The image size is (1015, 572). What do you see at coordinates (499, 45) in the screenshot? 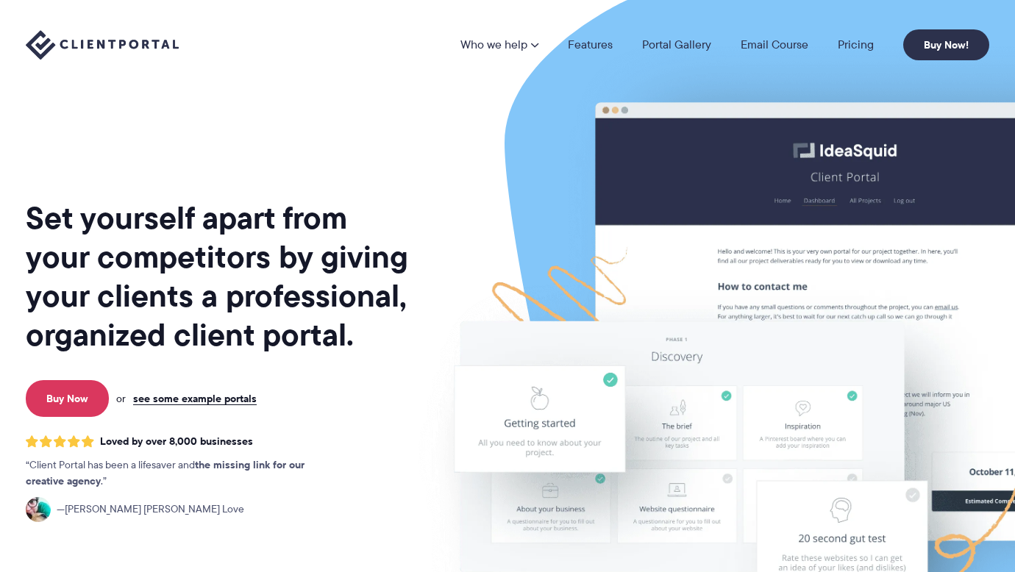
I see `a: Who we help` at bounding box center [499, 45].